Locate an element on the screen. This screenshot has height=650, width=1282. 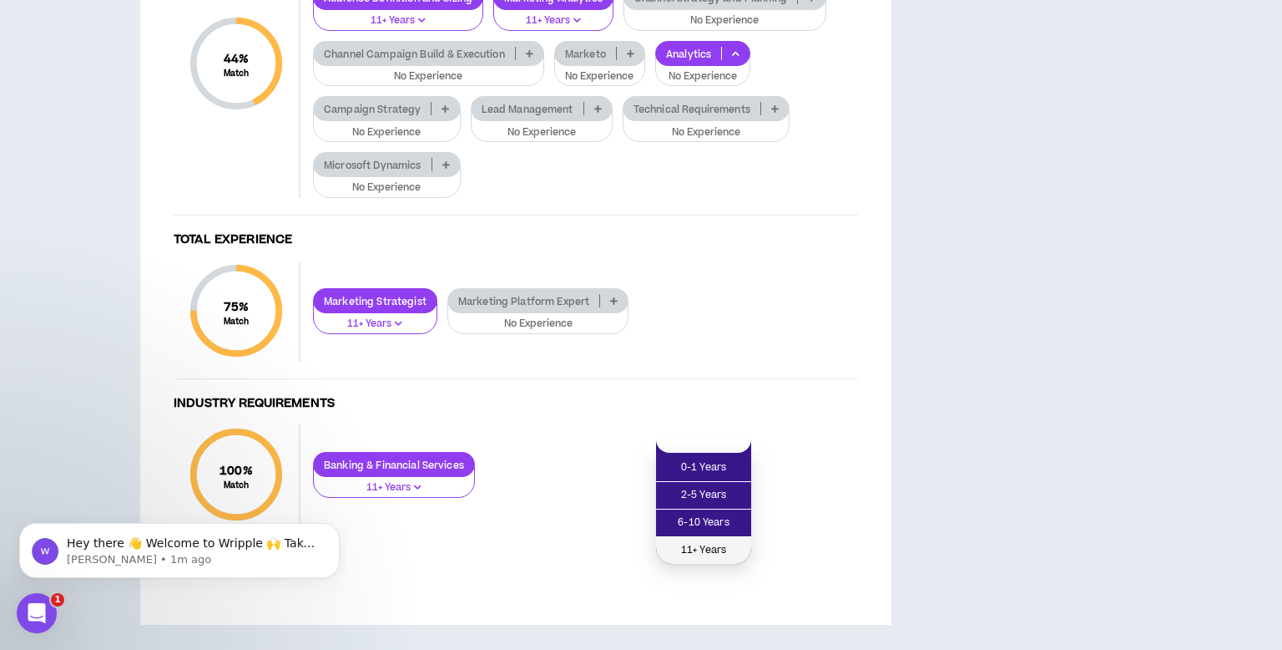
p: Technical Requirements is located at coordinates (692, 109).